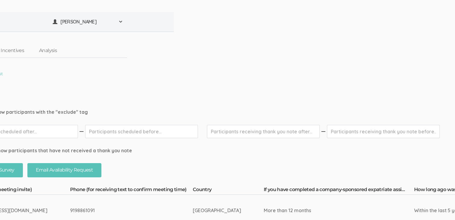  Describe the element at coordinates (141, 131) in the screenshot. I see `input: Participants scheduled before...` at that location.